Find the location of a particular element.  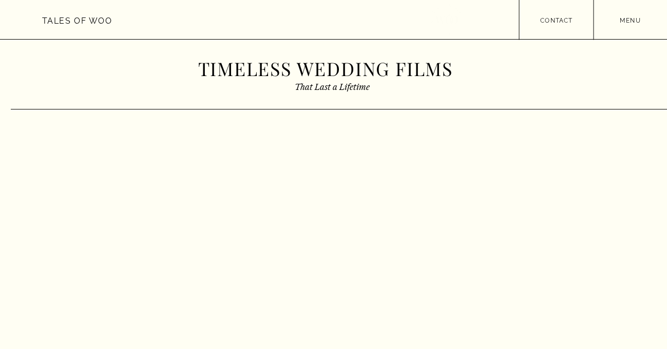

h3: Tales of Woo is located at coordinates (78, 20).